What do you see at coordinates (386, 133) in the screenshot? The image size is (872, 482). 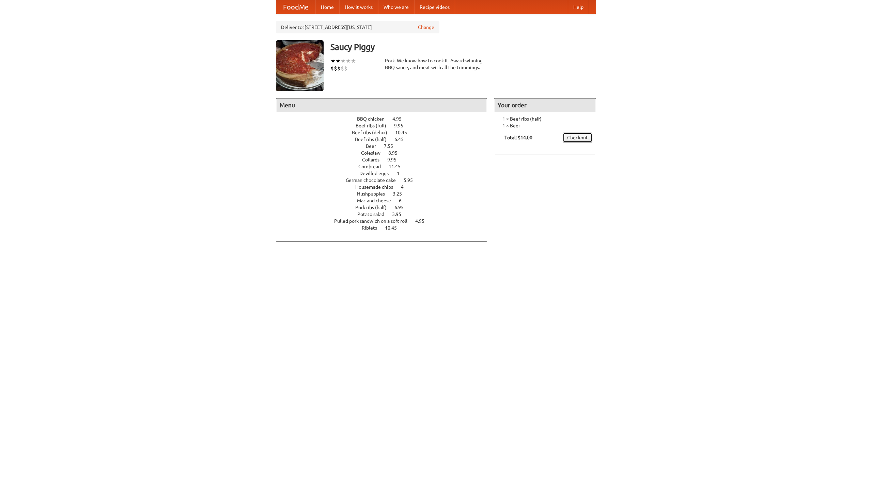 I see `a: Beef ribs (delux) 10.45` at bounding box center [386, 133].